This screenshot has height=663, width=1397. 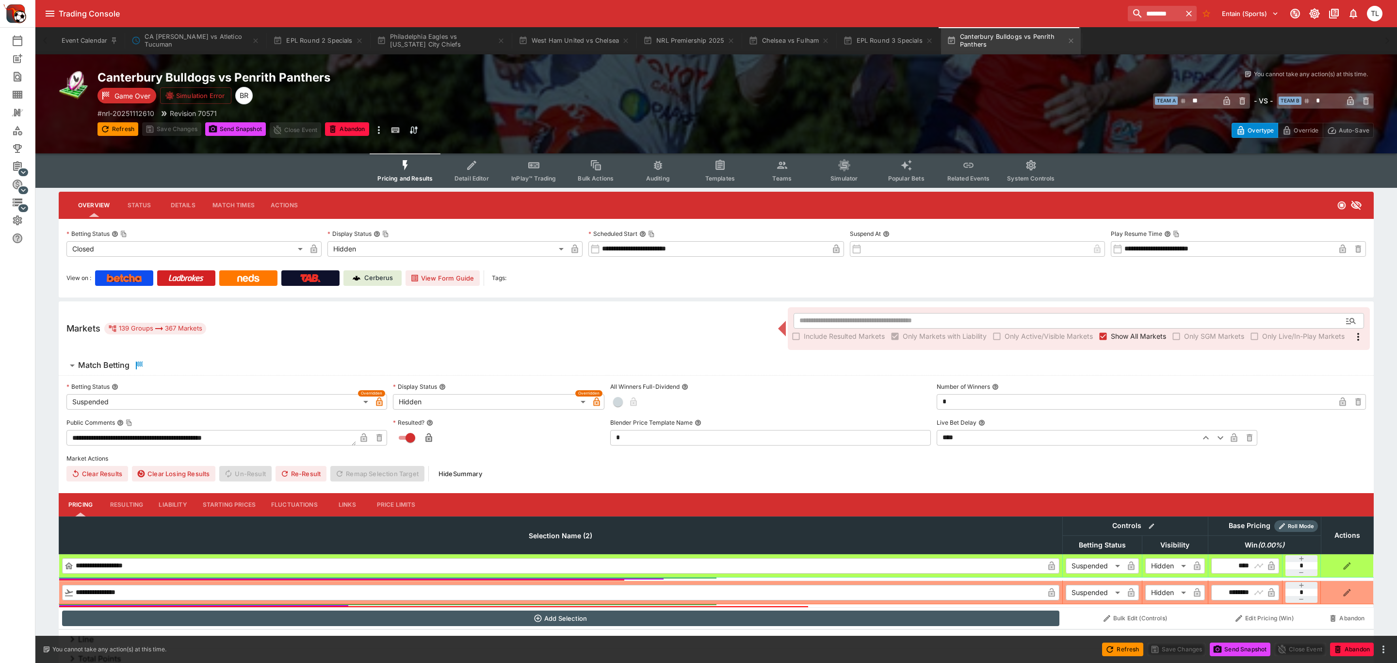 What do you see at coordinates (658, 178) in the screenshot?
I see `span: Auditing` at bounding box center [658, 178].